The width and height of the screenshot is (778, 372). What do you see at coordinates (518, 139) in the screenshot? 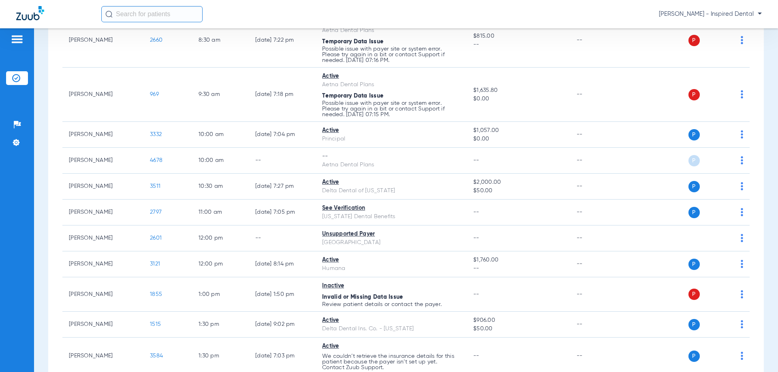
I see `span: $0.00` at bounding box center [518, 139].